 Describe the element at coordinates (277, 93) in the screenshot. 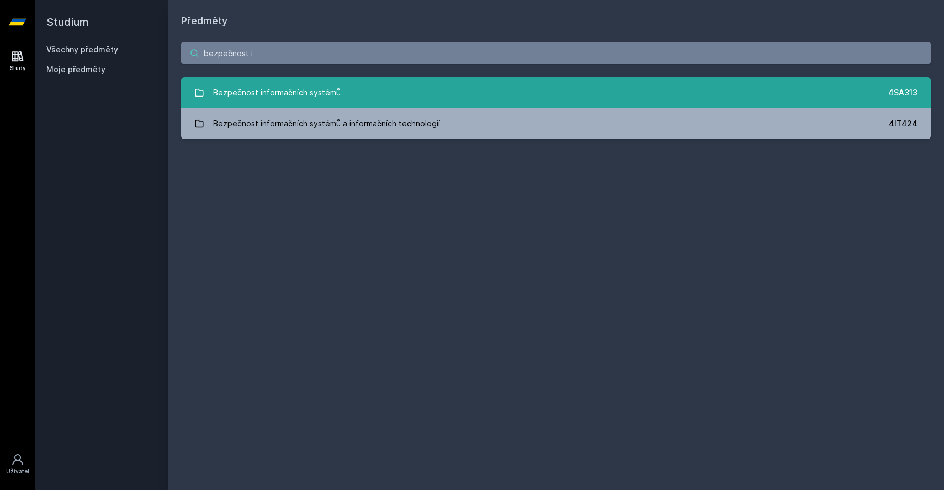

I see `div: Bezpečnost informačních systémů` at that location.